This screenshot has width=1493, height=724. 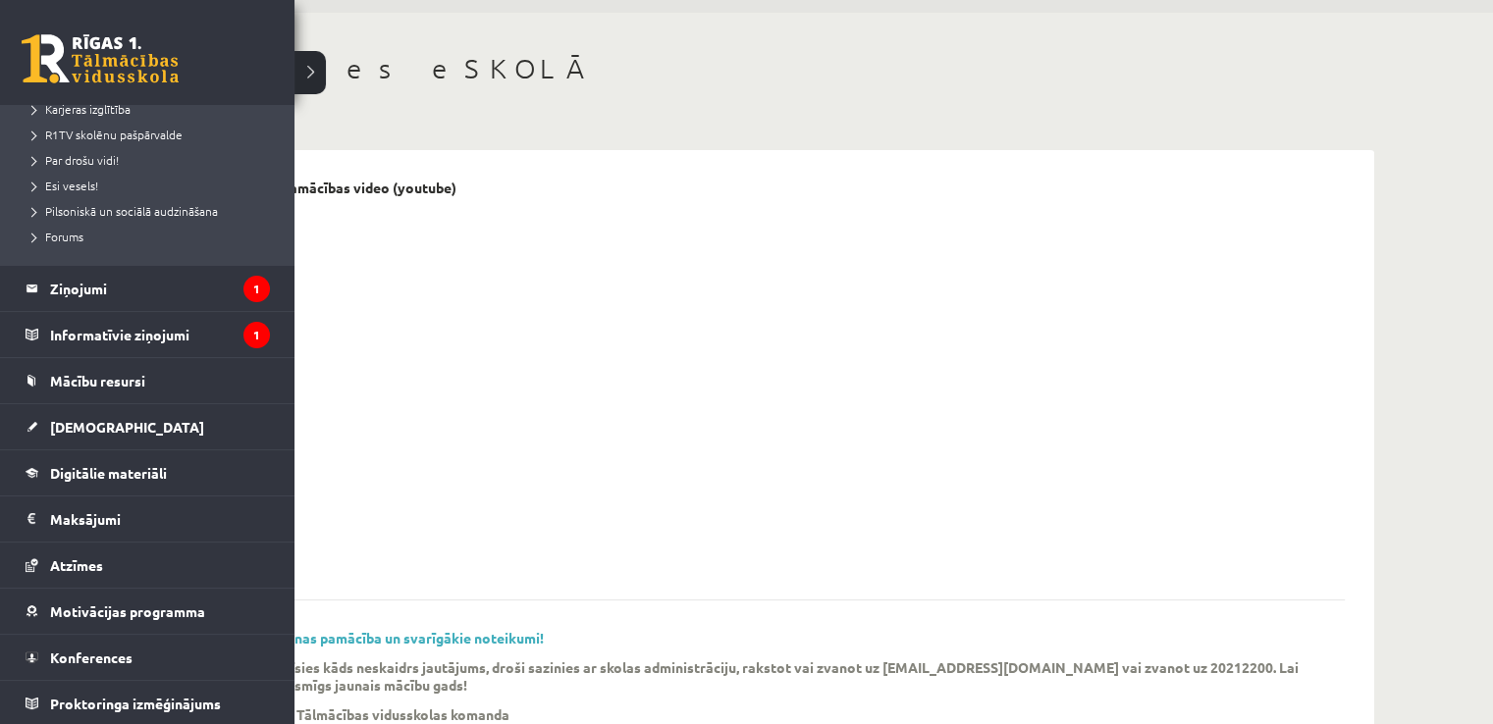 What do you see at coordinates (147, 565) in the screenshot?
I see `a: Atzīmes` at bounding box center [147, 565].